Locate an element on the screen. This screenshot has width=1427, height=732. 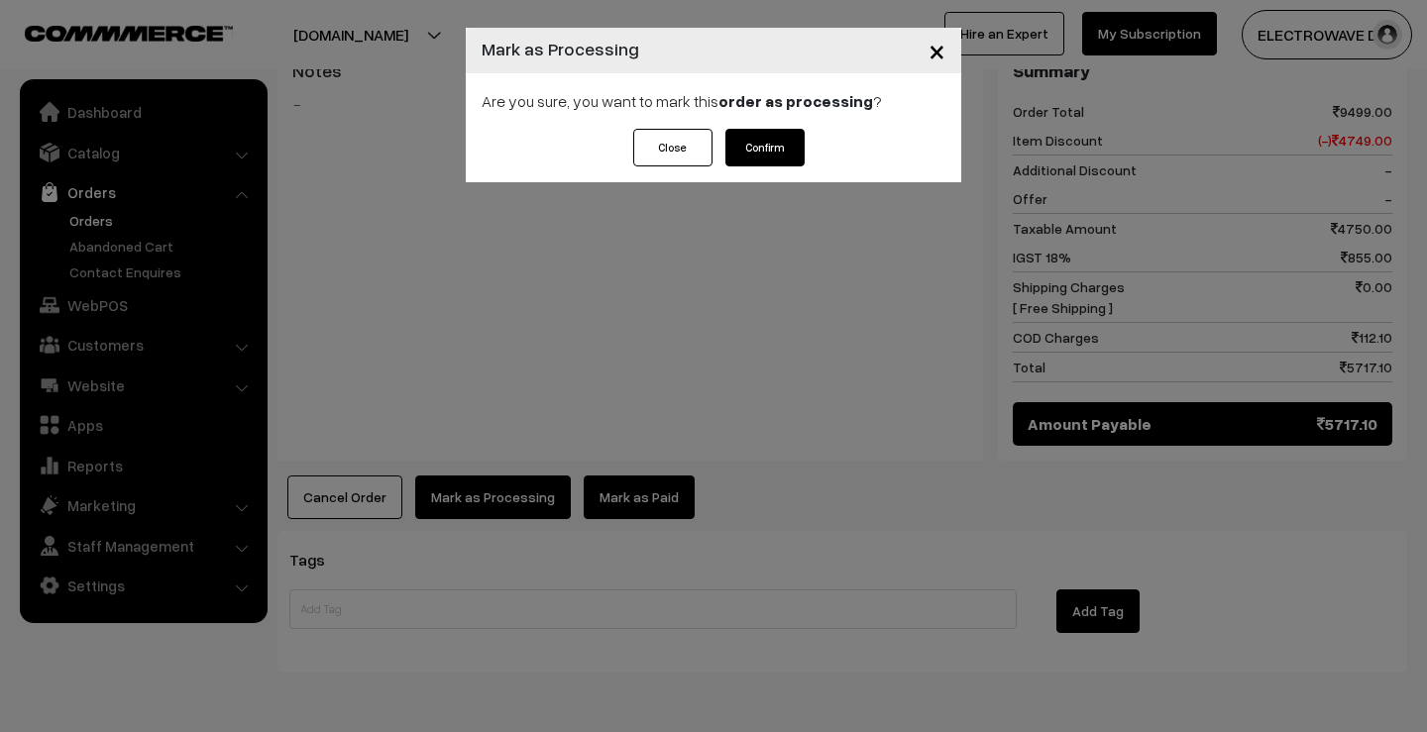
h4: Mark as Processing is located at coordinates (560, 49).